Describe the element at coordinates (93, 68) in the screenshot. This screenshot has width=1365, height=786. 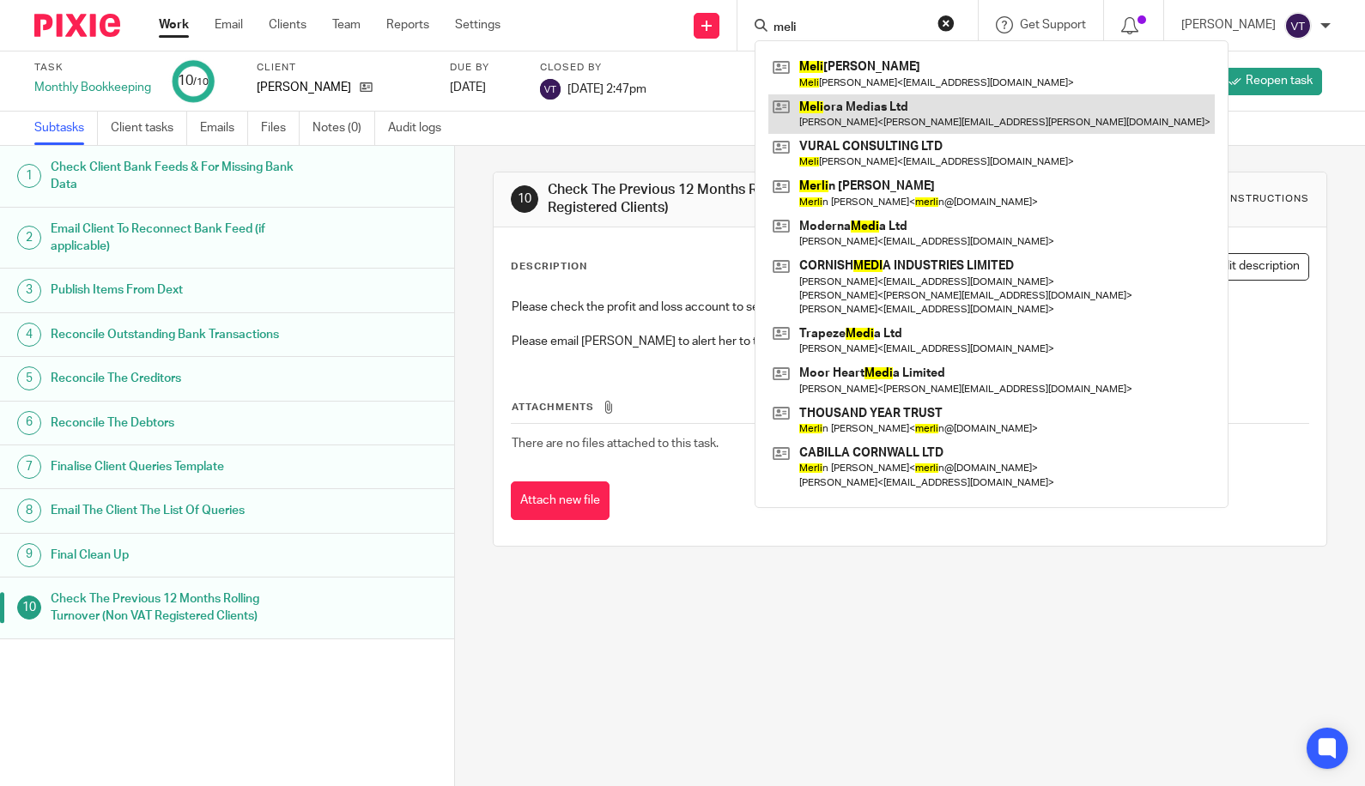
I see `label: Task` at that location.